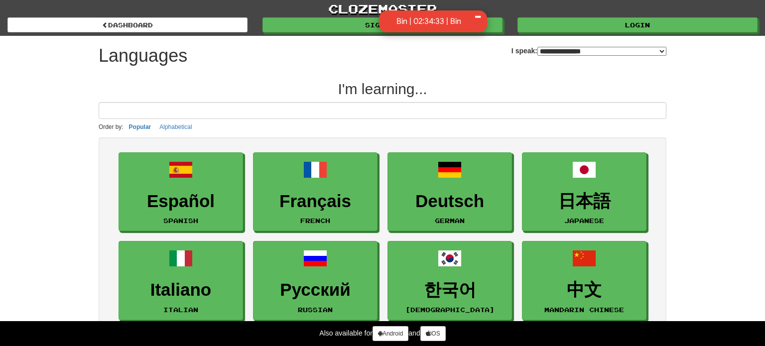 This screenshot has height=346, width=765. I want to click on a: EspañolSpanish, so click(181, 192).